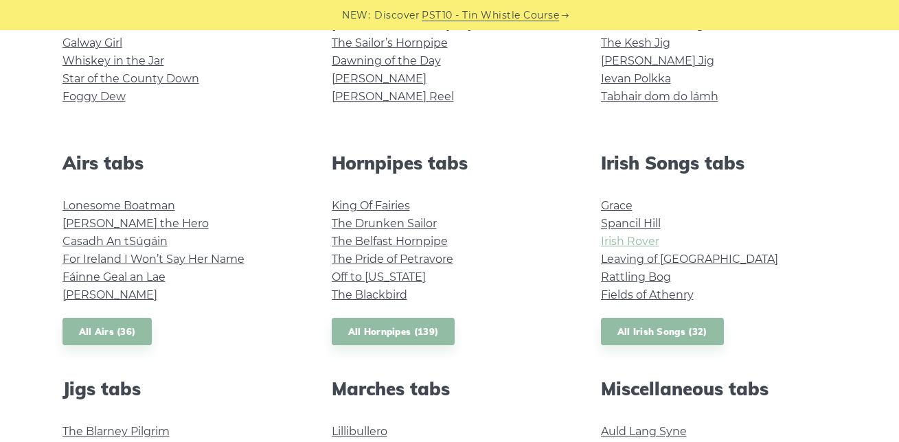 The width and height of the screenshot is (899, 442). I want to click on a: The Sailor’s Hornpipe, so click(389, 43).